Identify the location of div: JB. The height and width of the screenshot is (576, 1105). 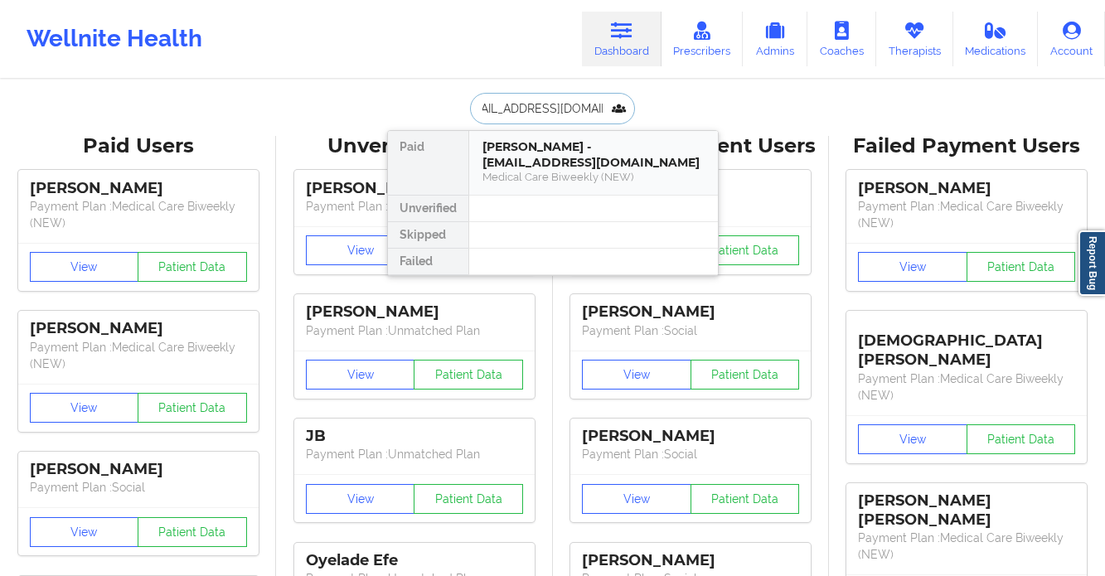
(415, 436).